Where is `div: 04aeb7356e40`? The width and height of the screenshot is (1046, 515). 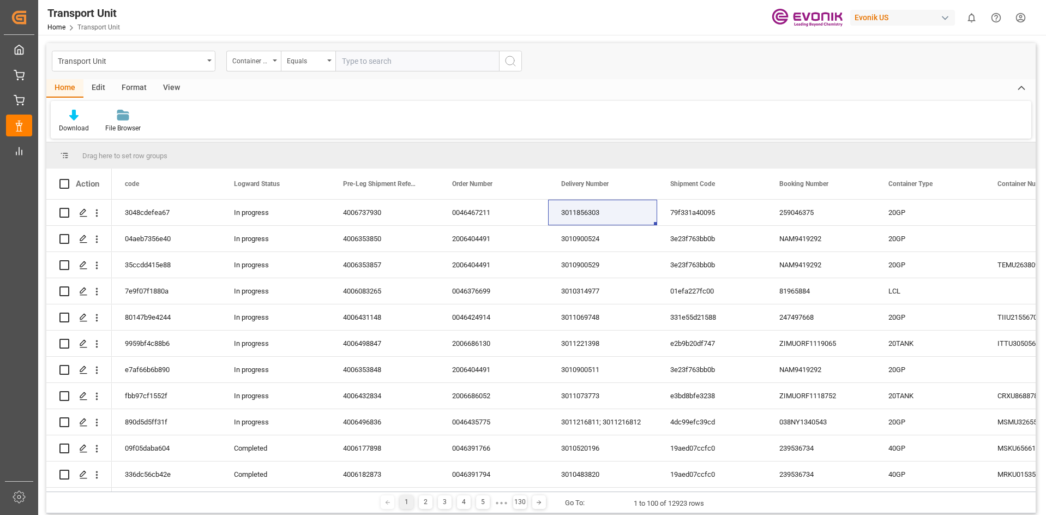 div: 04aeb7356e40 is located at coordinates (166, 238).